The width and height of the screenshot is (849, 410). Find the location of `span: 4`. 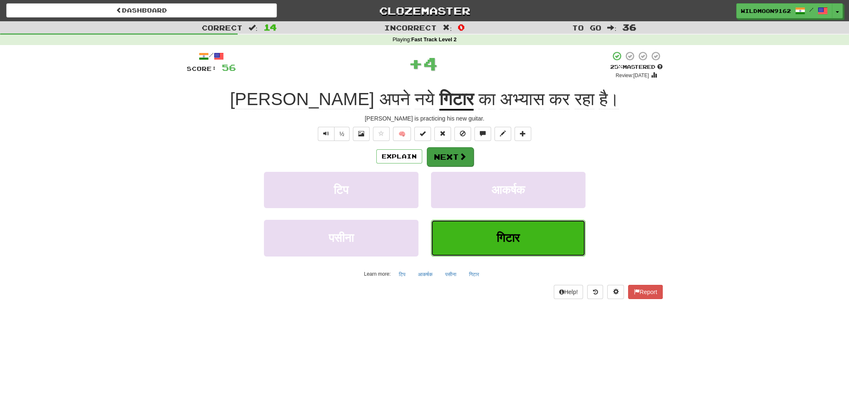

span: 4 is located at coordinates (430, 63).